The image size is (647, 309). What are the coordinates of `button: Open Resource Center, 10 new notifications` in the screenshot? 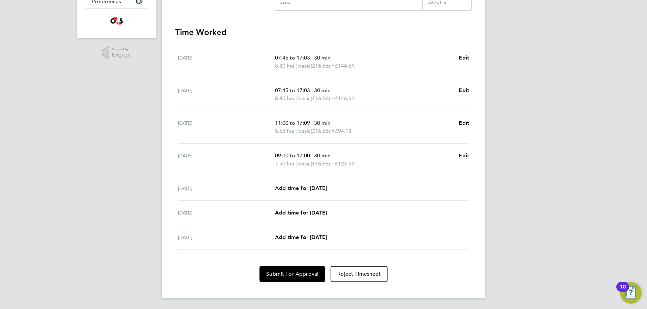 It's located at (630, 293).